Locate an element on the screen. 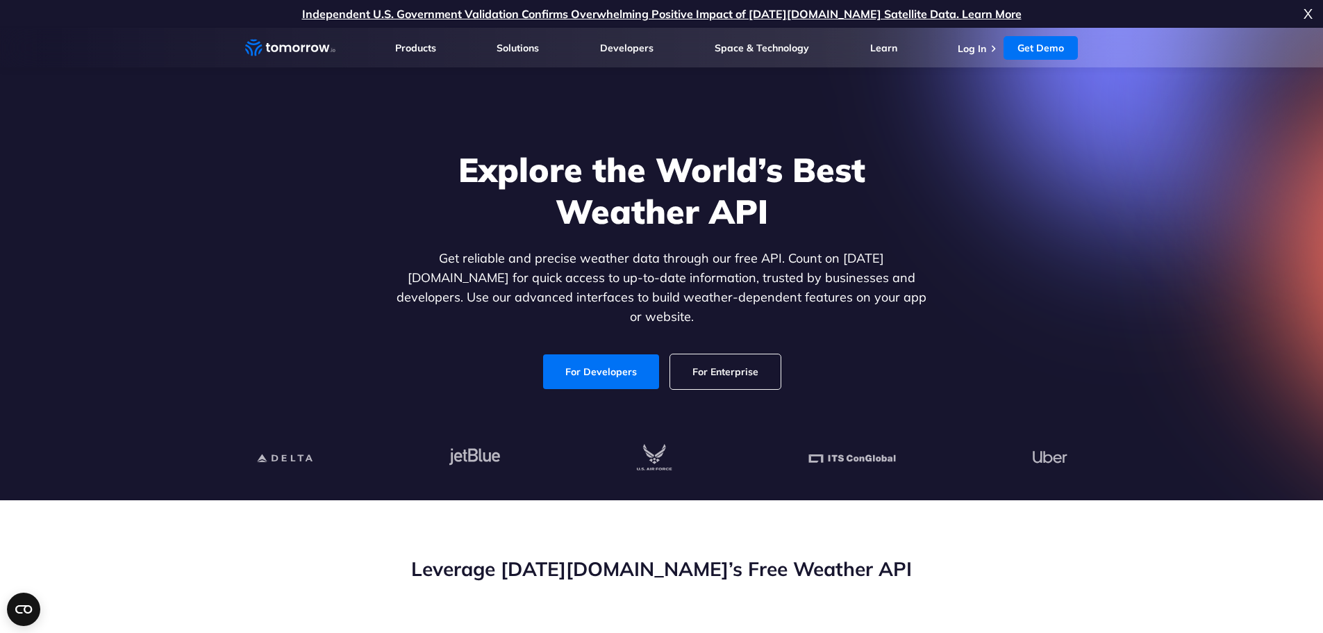 The height and width of the screenshot is (633, 1323). a: Solutions is located at coordinates (518, 48).